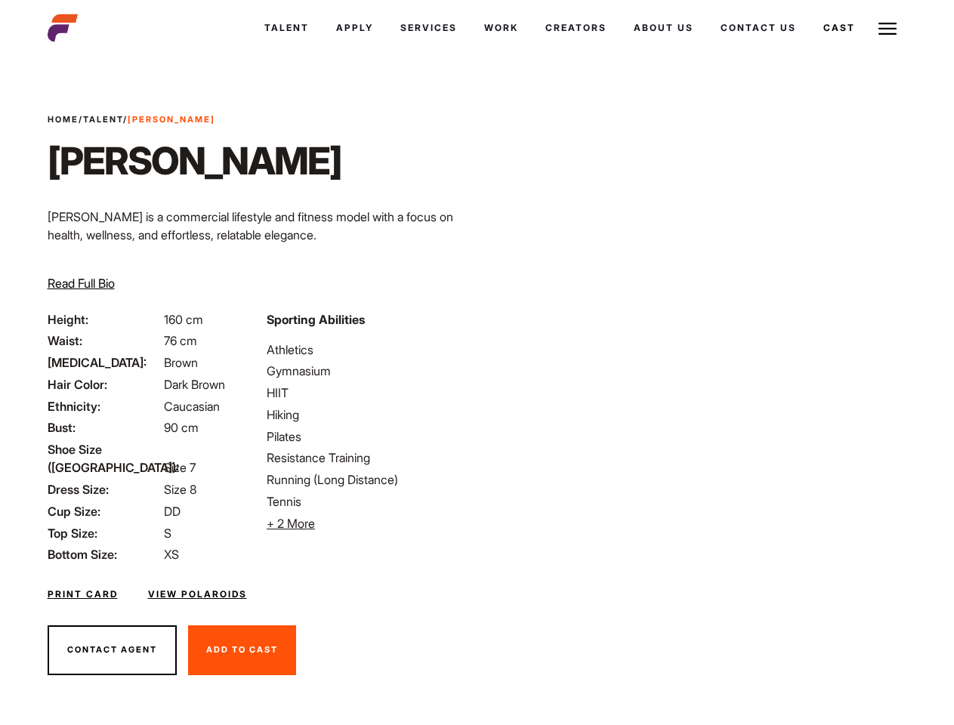 Image resolution: width=954 pixels, height=725 pixels. I want to click on li: Athletics, so click(367, 350).